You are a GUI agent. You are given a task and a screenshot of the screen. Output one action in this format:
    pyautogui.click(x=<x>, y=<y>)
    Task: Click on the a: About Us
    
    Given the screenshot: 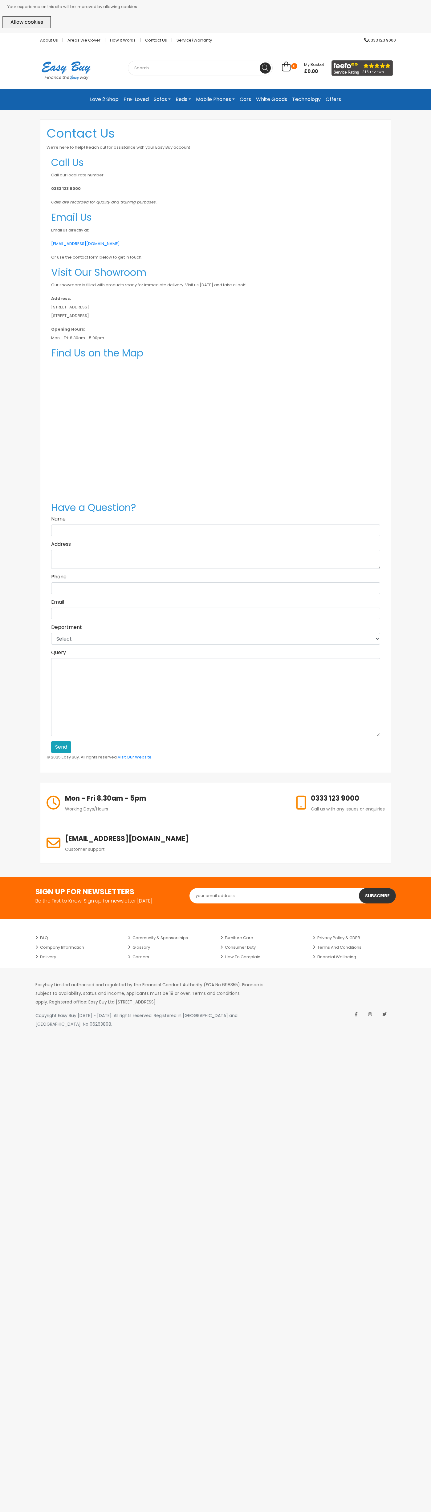 What is the action you would take?
    pyautogui.click(x=49, y=40)
    